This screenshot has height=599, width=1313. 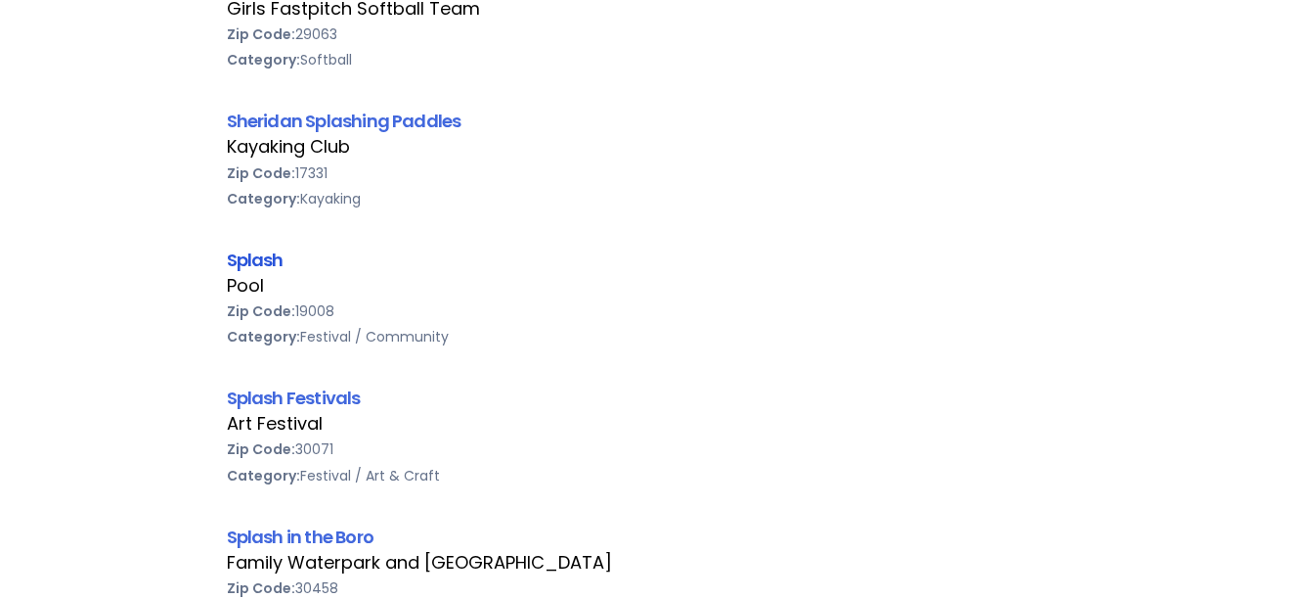 I want to click on div: Kayaking, so click(x=657, y=199).